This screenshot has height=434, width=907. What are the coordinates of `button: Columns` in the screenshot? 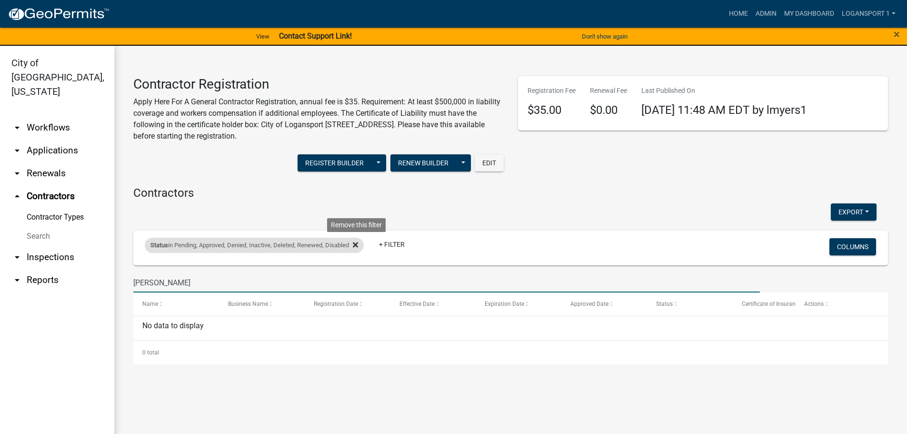 It's located at (853, 247).